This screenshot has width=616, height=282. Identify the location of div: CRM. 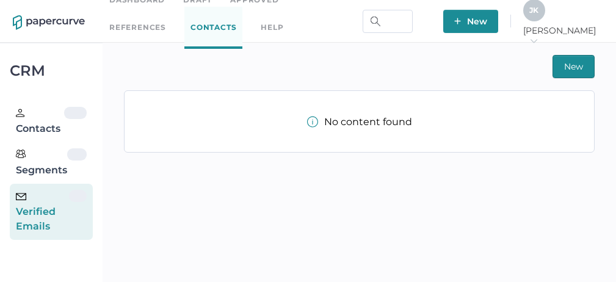
(51, 71).